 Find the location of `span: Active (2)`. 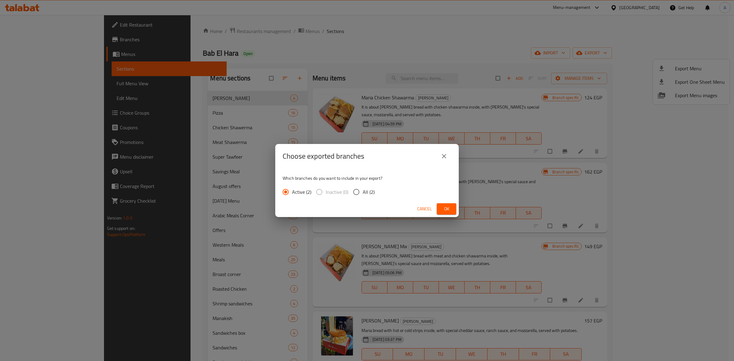

span: Active (2) is located at coordinates (302, 192).